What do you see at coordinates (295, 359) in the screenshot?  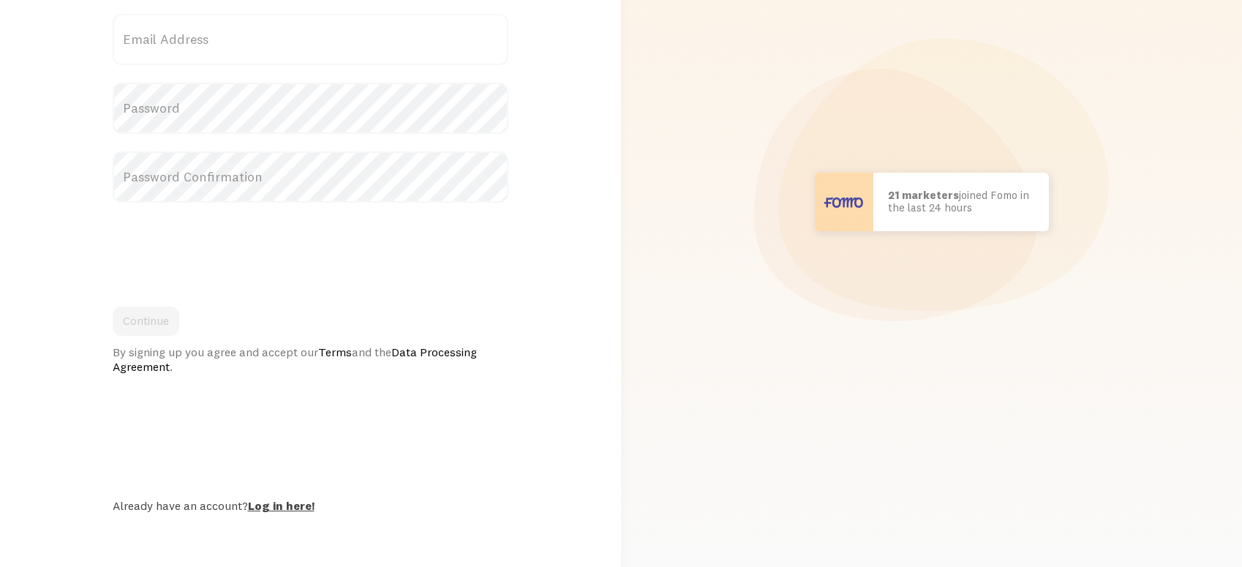 I see `a: Data Processing Agreement` at bounding box center [295, 359].